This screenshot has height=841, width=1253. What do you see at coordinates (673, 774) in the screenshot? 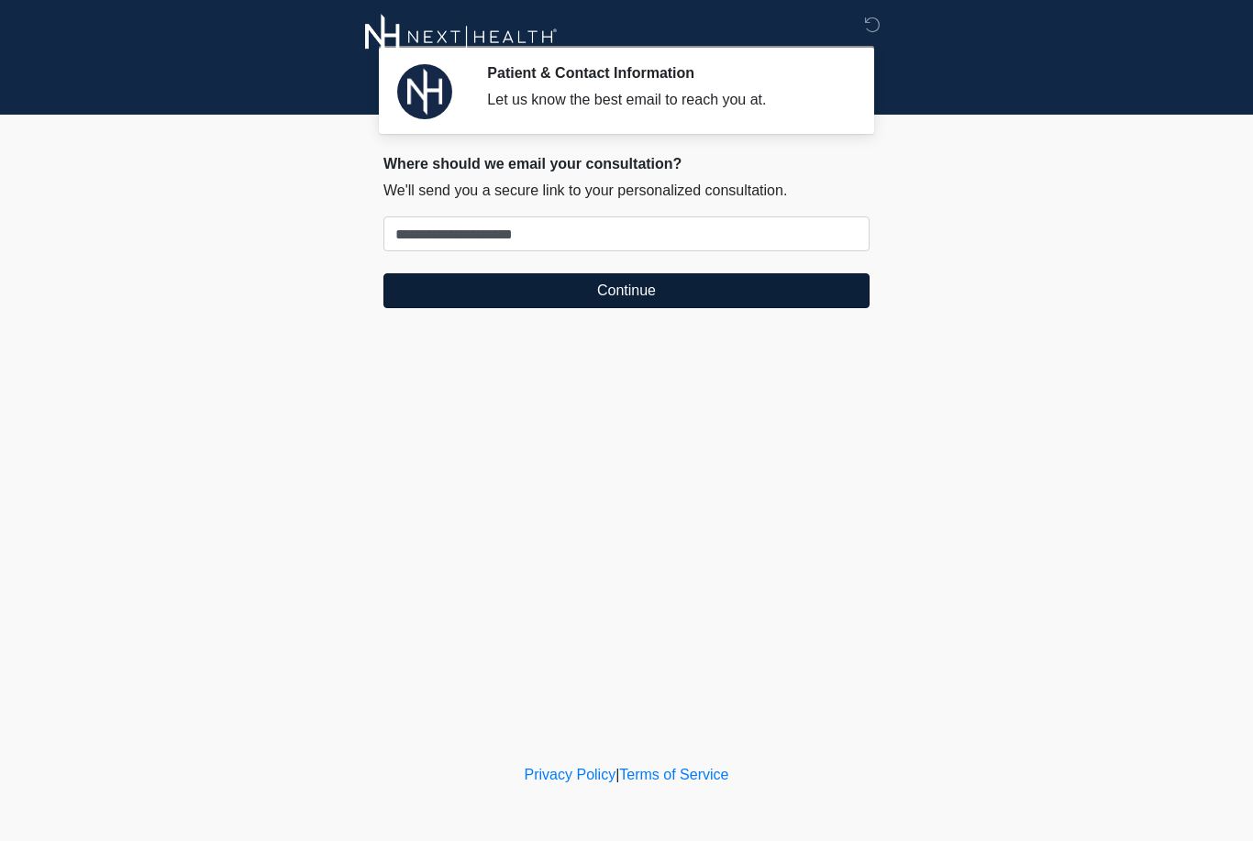
I see `a: Terms of Service` at bounding box center [673, 774].